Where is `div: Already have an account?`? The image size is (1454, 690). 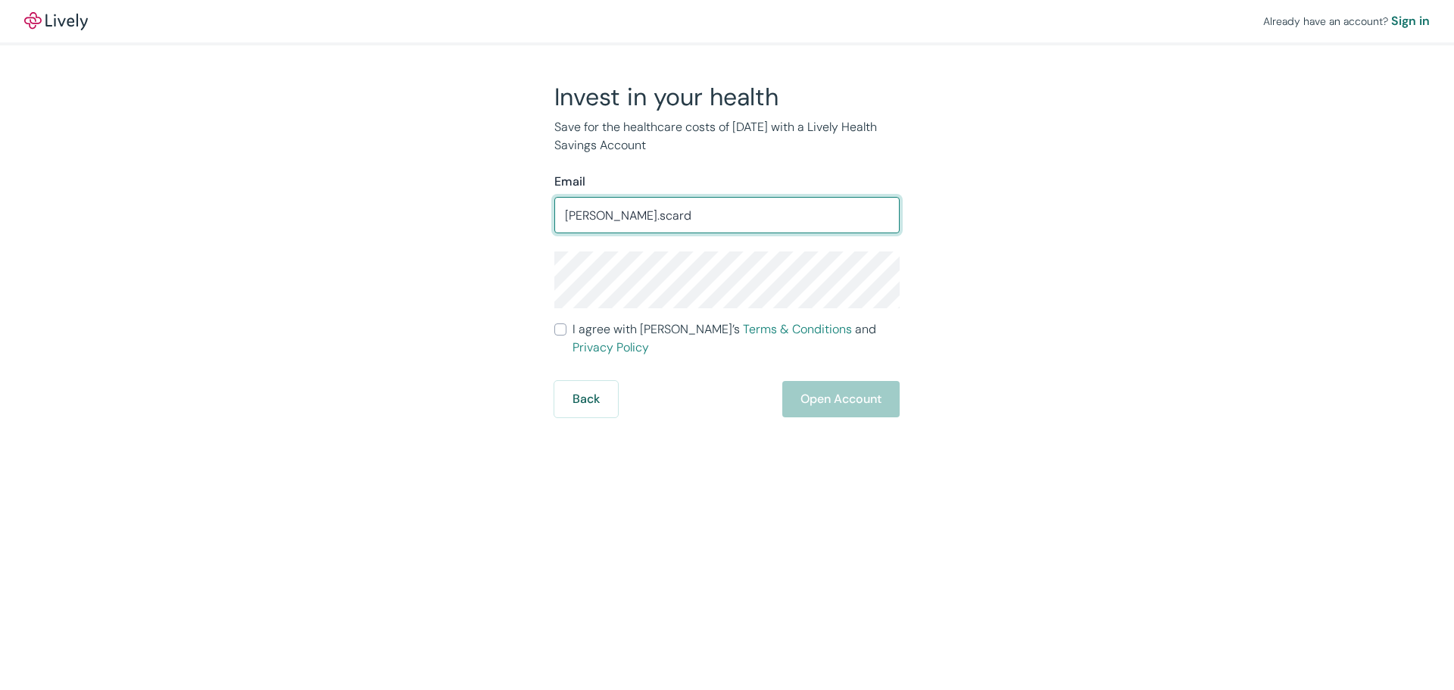
div: Already have an account? is located at coordinates (1347, 21).